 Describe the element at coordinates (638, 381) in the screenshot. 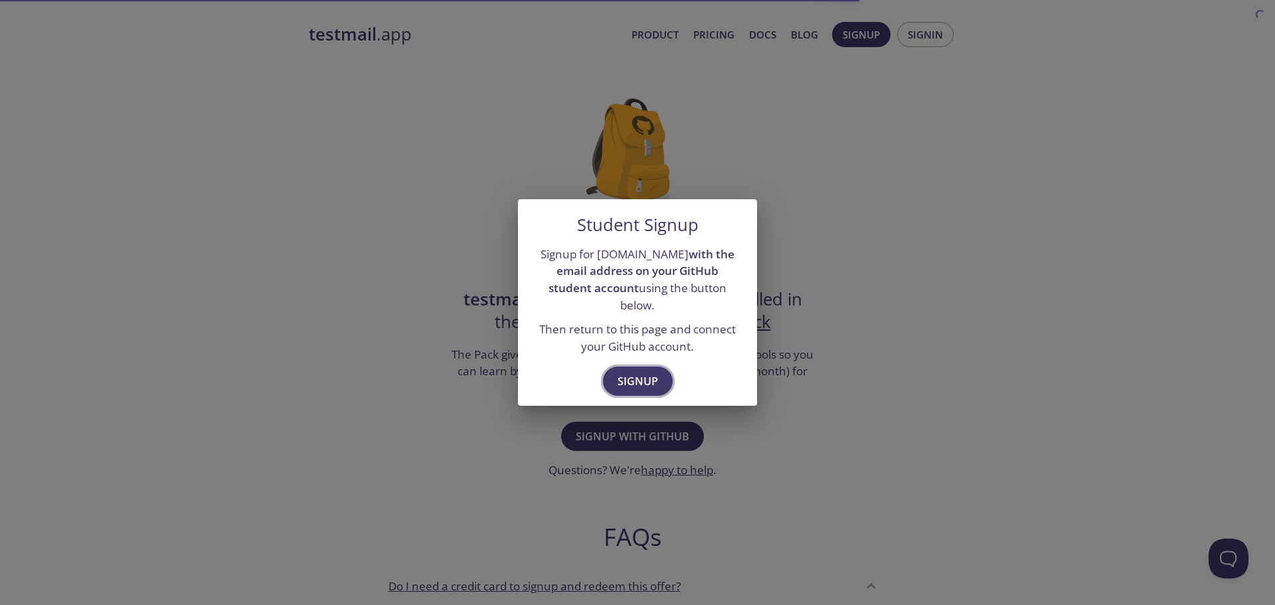

I see `span: Signup` at that location.